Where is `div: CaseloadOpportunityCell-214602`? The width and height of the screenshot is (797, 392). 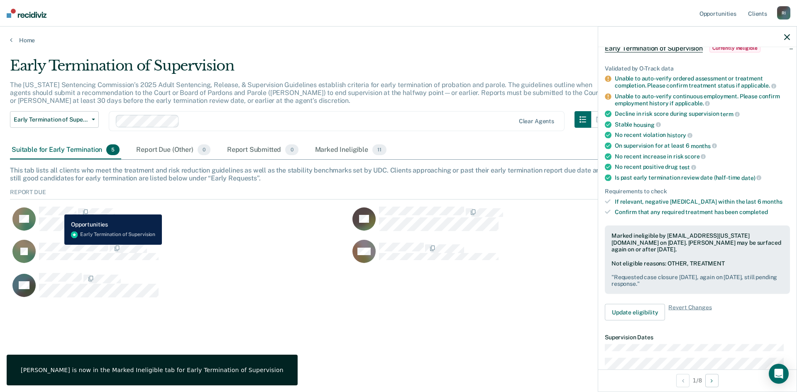
div: CaseloadOpportunityCell-214602 is located at coordinates (180, 223).